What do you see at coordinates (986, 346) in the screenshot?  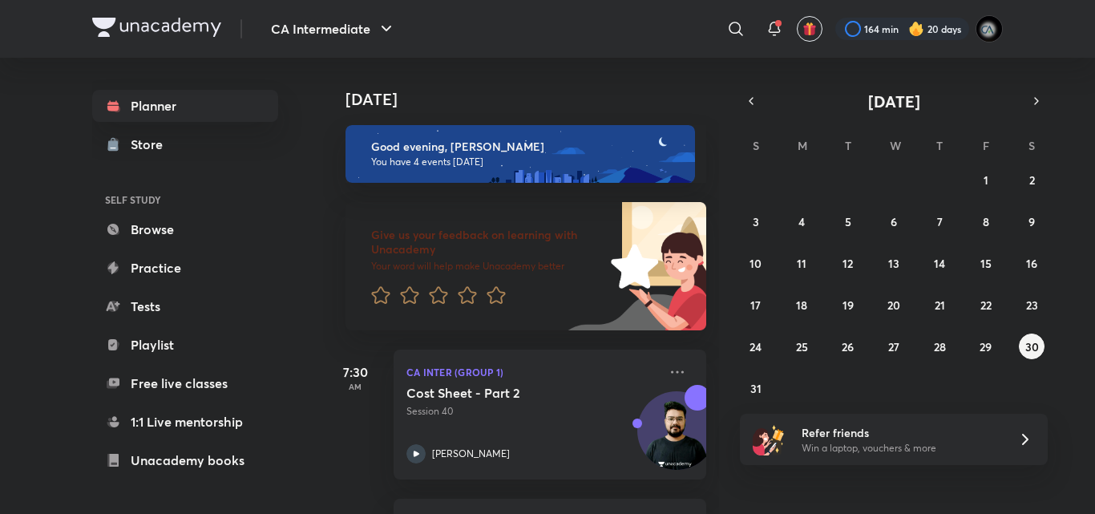 I see `button: August 29, 2025` at bounding box center [986, 346].